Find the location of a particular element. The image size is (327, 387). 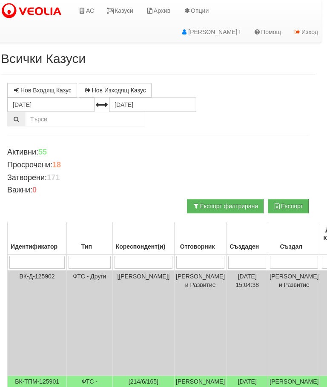

h4: Просрочени: is located at coordinates (158, 165).